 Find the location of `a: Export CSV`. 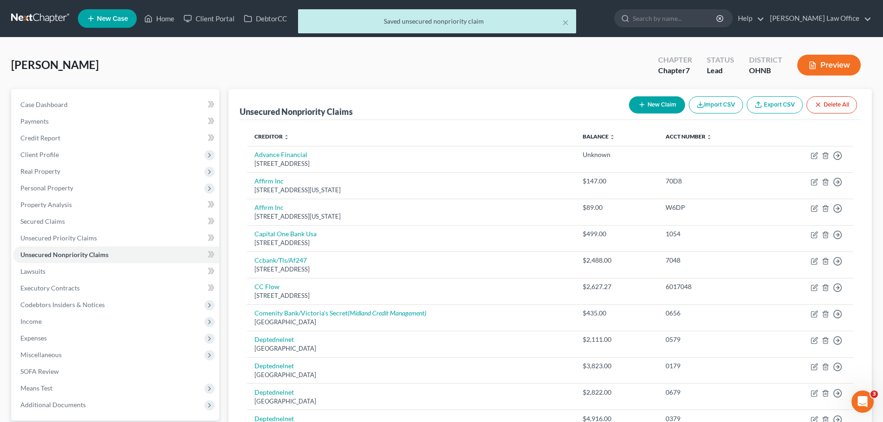

a: Export CSV is located at coordinates (774, 105).